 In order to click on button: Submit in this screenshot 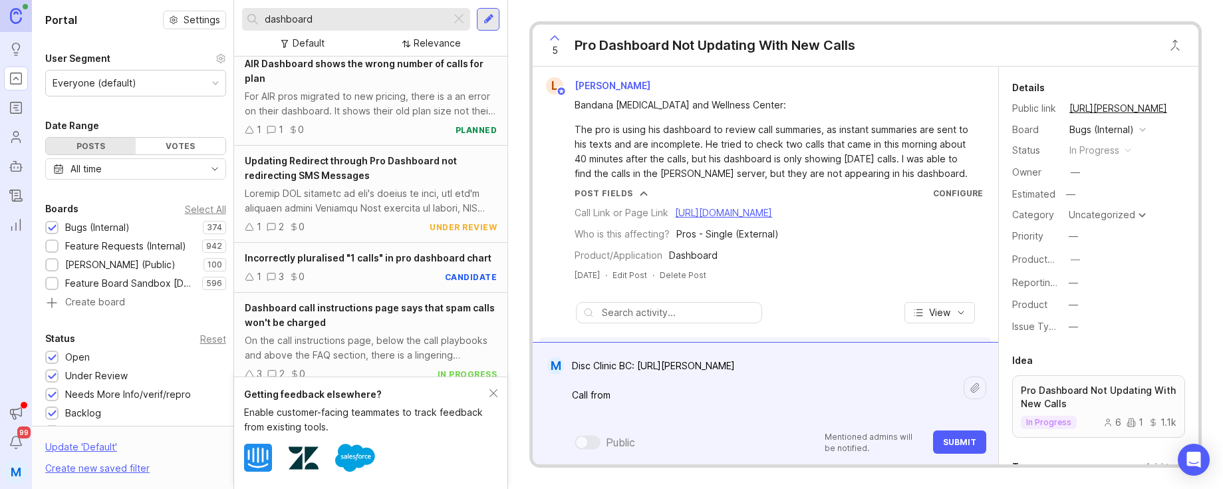, I will do `click(960, 442)`.